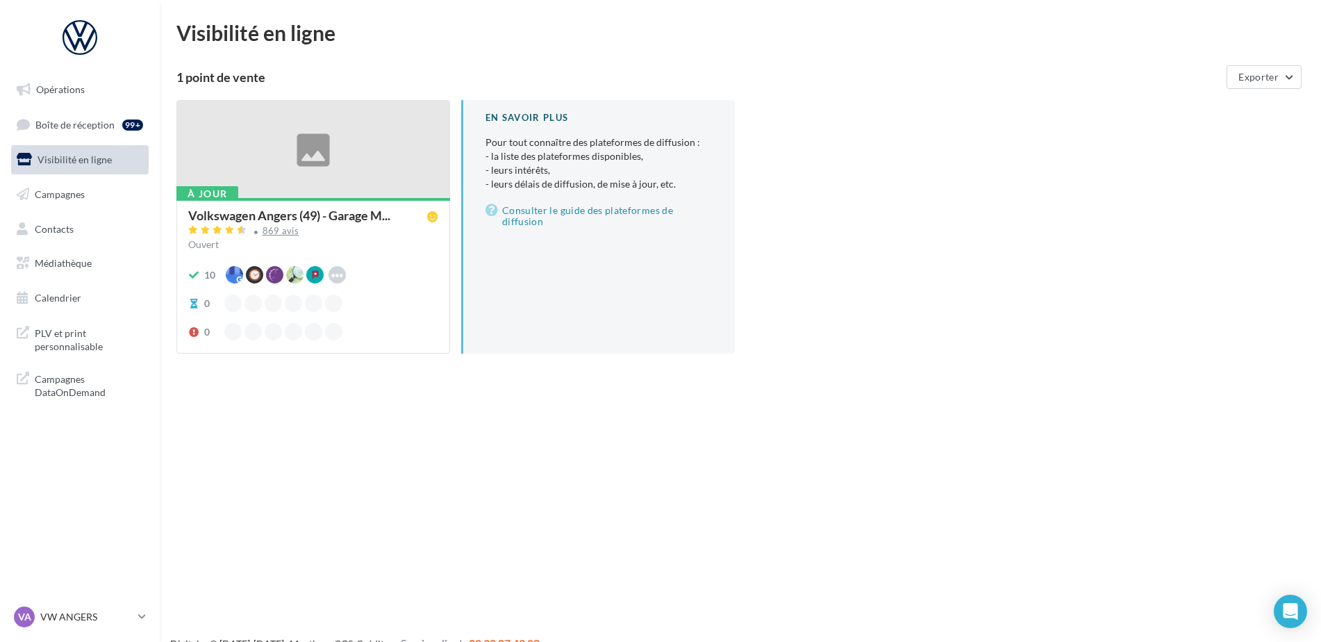 Image resolution: width=1321 pixels, height=642 pixels. I want to click on div: En savoir plus, so click(599, 117).